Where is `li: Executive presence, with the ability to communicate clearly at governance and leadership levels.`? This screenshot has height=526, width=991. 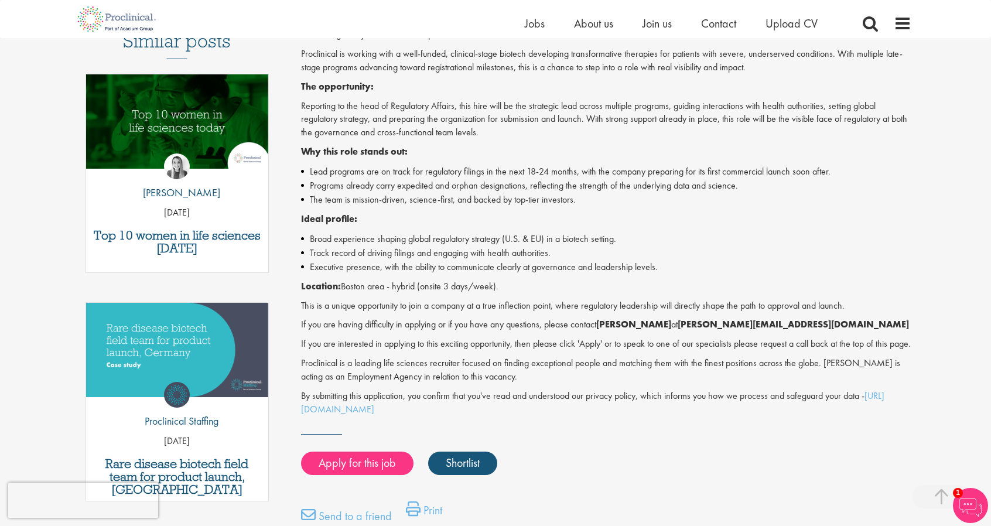
li: Executive presence, with the ability to communicate clearly at governance and leadership levels. is located at coordinates (606, 267).